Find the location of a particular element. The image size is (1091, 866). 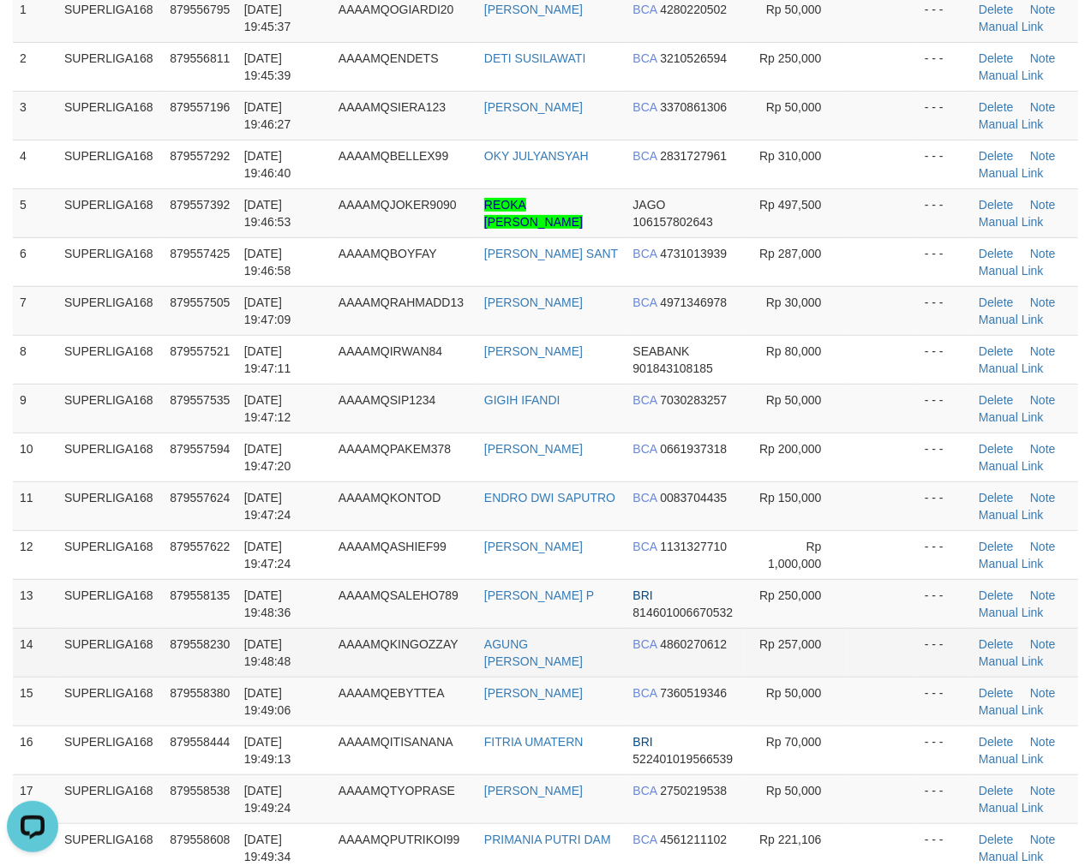

span: Rp 310,000 is located at coordinates (790, 156).